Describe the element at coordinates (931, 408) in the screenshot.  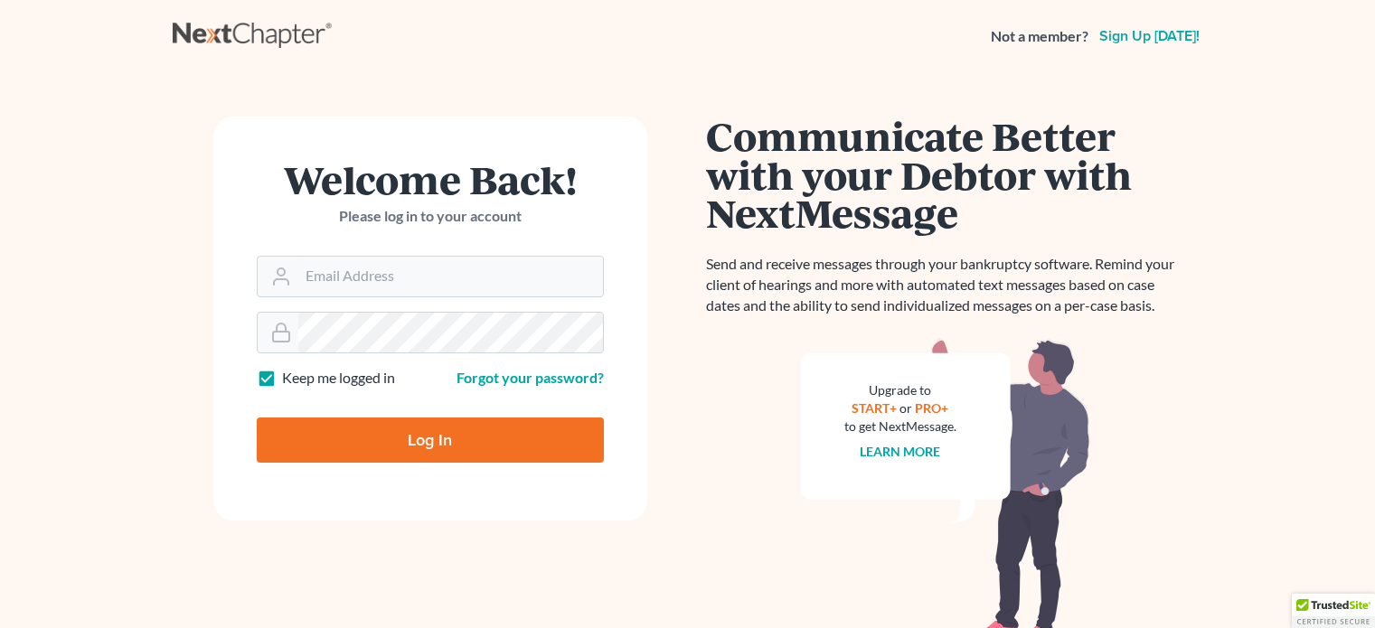
I see `a: PRO+` at that location.